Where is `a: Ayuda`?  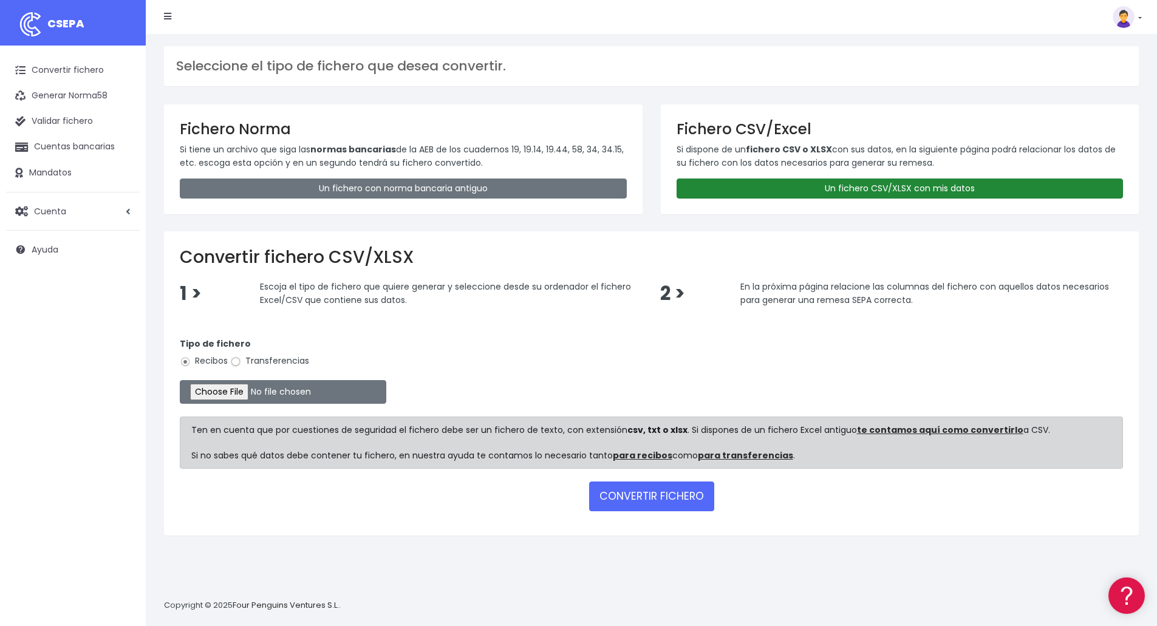 a: Ayuda is located at coordinates (73, 250).